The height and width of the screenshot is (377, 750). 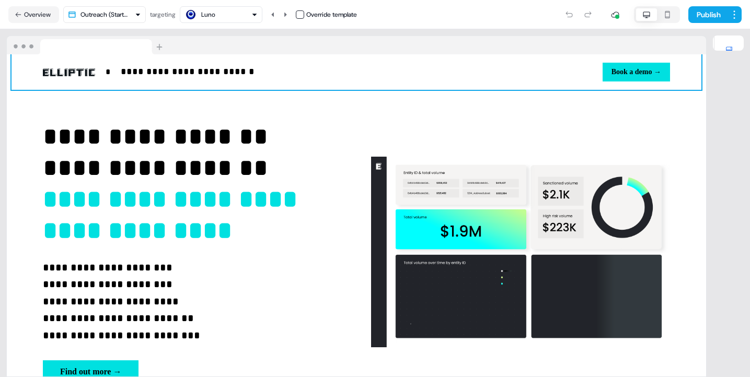 What do you see at coordinates (708, 15) in the screenshot?
I see `button: Publish` at bounding box center [708, 15].